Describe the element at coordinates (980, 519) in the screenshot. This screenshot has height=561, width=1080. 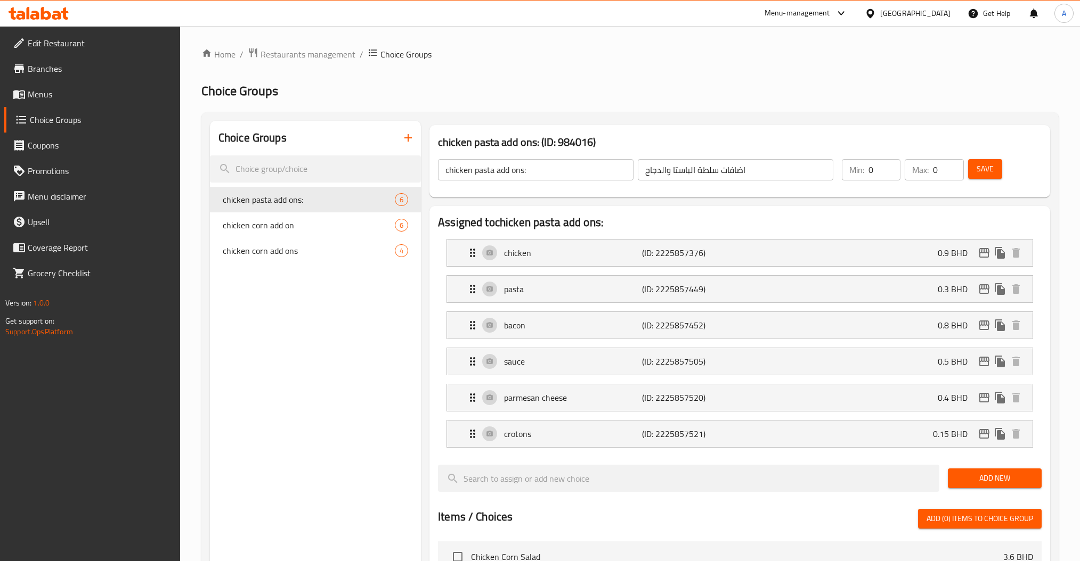
I see `button: Add (0) items to choice group` at that location.